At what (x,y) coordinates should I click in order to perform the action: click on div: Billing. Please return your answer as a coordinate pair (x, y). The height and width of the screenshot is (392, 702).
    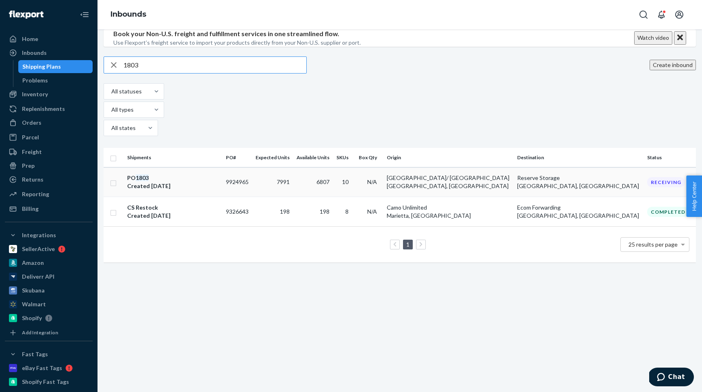
    Looking at the image, I should click on (30, 209).